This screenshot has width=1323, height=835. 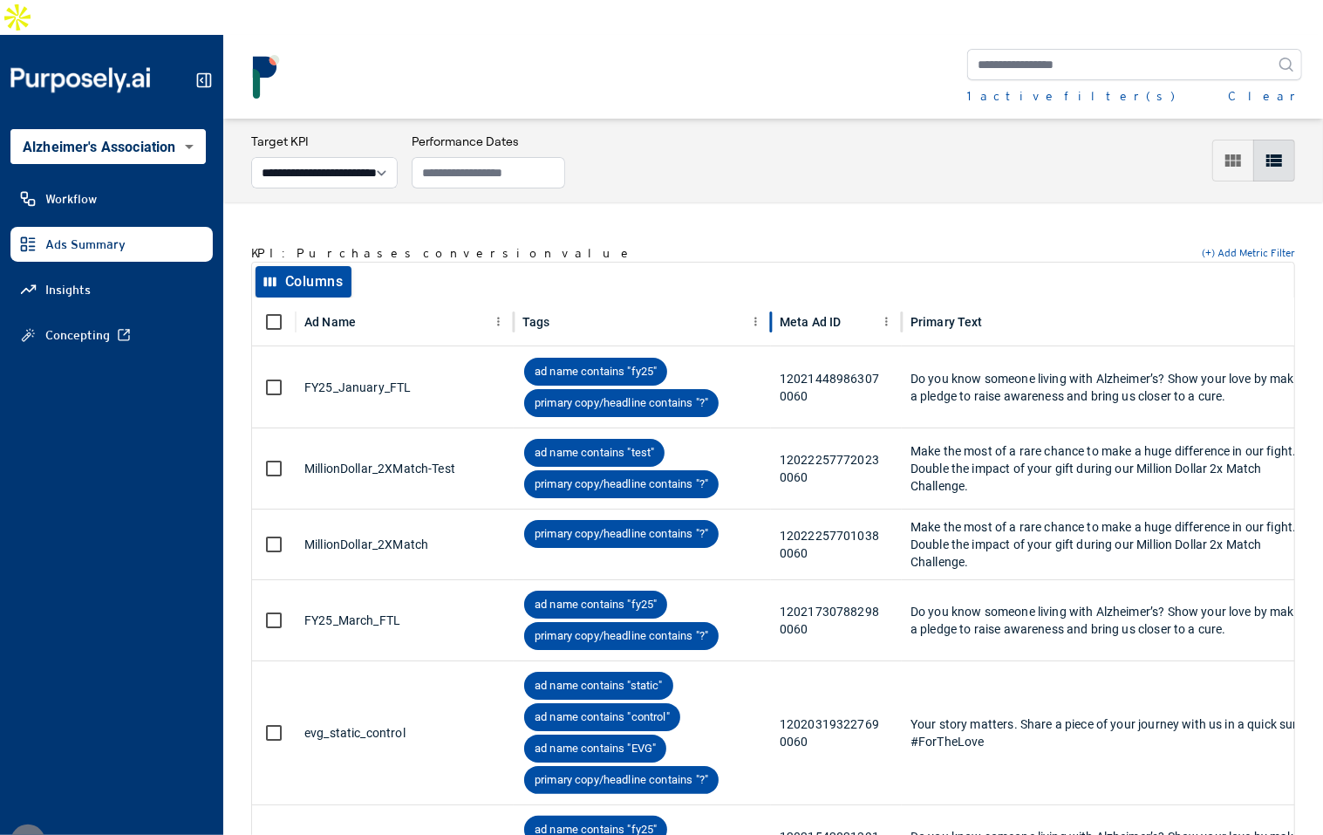 I want to click on button: Meta Ad ID column menu, so click(x=886, y=321).